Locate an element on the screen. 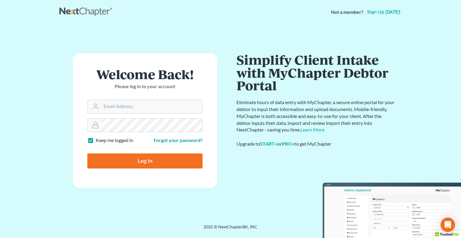  a: Learn More is located at coordinates (313, 129).